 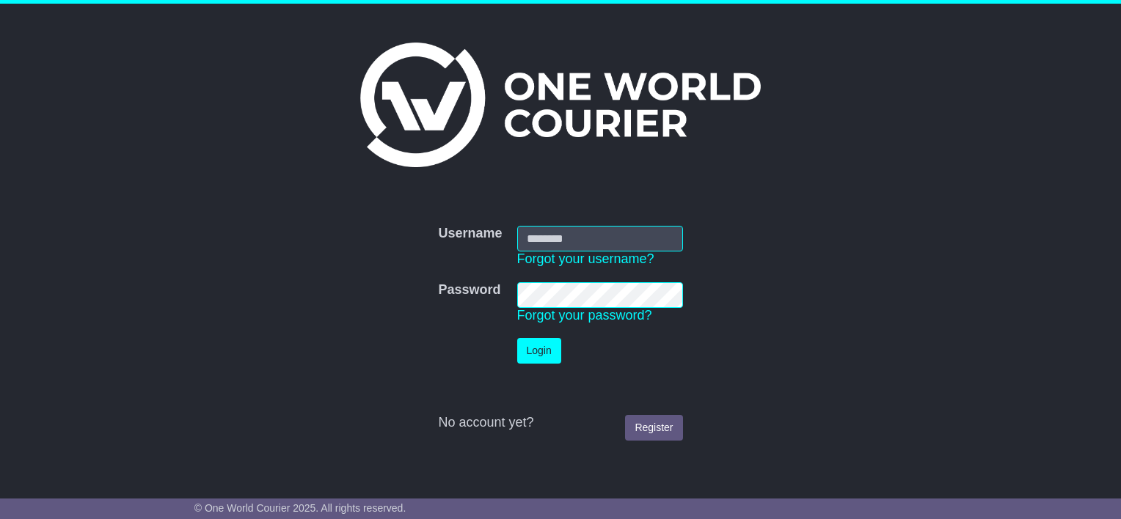 What do you see at coordinates (539, 351) in the screenshot?
I see `button: Login` at bounding box center [539, 351].